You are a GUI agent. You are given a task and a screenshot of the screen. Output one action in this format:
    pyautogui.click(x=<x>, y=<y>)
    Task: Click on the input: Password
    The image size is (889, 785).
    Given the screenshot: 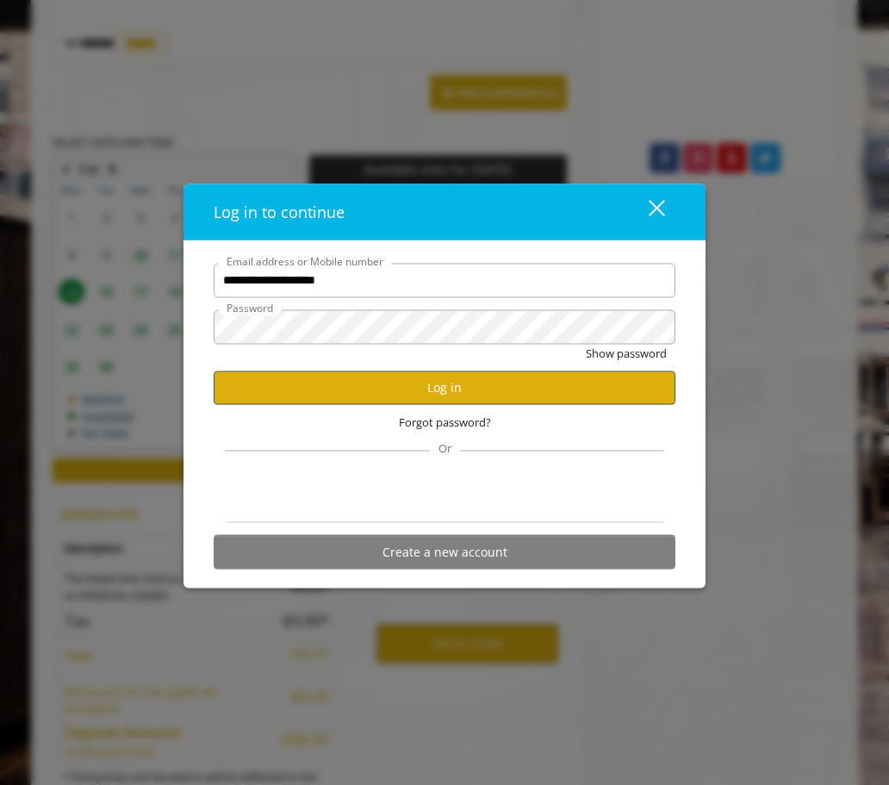 What is the action you would take?
    pyautogui.click(x=445, y=327)
    